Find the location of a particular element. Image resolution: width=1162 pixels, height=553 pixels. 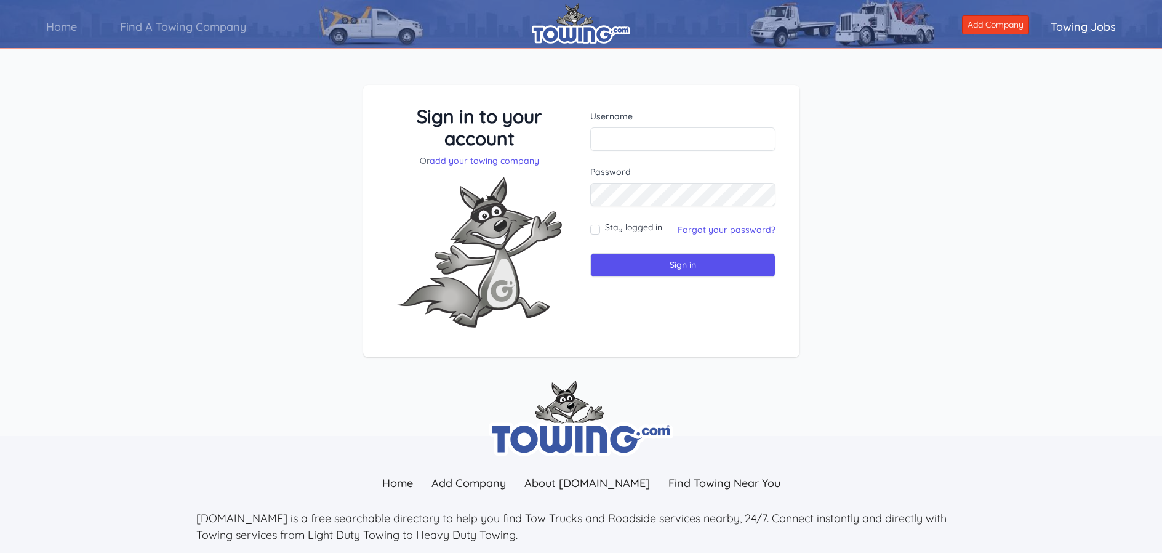

a: add your towing company is located at coordinates (485, 161).